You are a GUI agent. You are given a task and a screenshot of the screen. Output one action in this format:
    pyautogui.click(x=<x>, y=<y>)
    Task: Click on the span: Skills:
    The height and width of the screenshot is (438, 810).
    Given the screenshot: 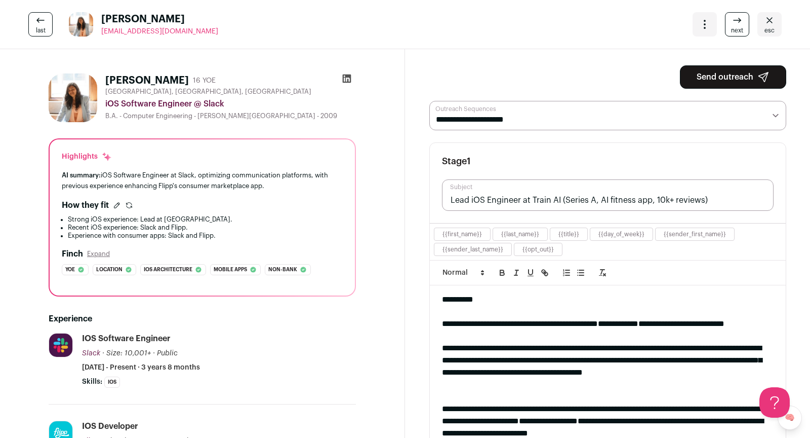 What is the action you would take?
    pyautogui.click(x=92, y=381)
    